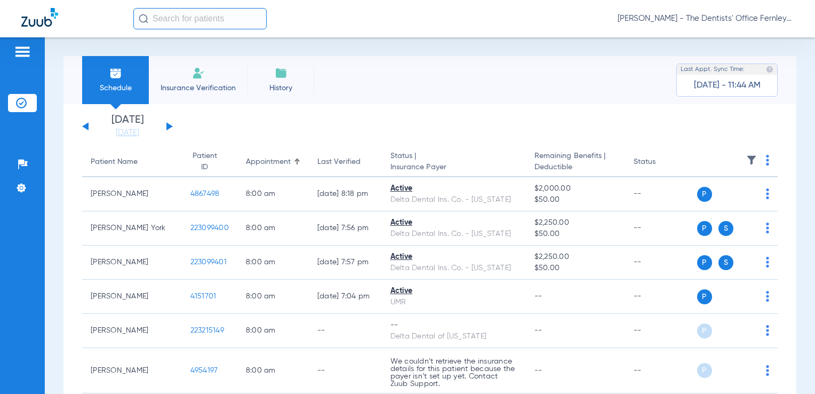 The image size is (815, 394). What do you see at coordinates (789, 368) in the screenshot?
I see `div: Chat Widget` at bounding box center [789, 368].